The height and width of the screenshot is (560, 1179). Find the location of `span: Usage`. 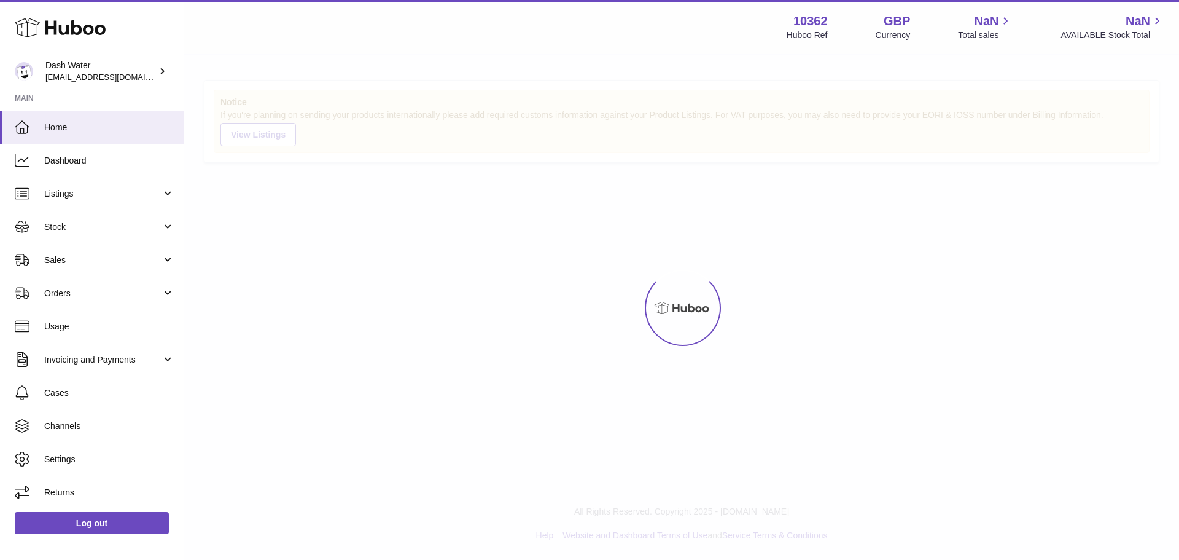

span: Usage is located at coordinates (109, 326).